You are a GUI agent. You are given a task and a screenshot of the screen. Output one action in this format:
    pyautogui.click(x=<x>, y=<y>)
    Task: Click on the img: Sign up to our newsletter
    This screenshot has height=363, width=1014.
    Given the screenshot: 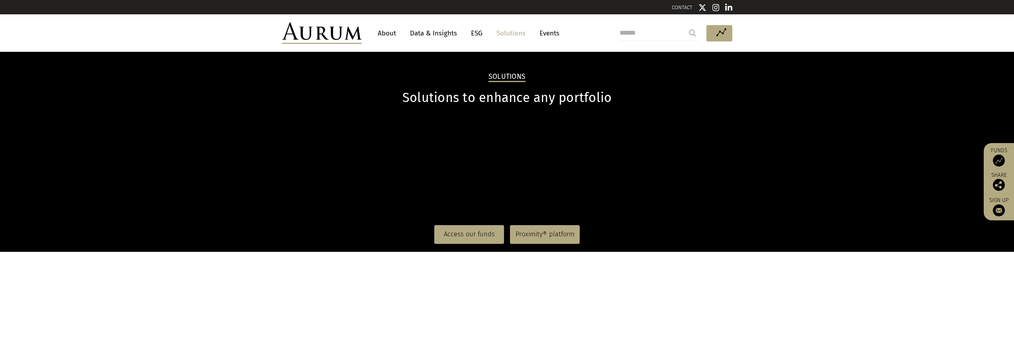 What is the action you would take?
    pyautogui.click(x=998, y=210)
    